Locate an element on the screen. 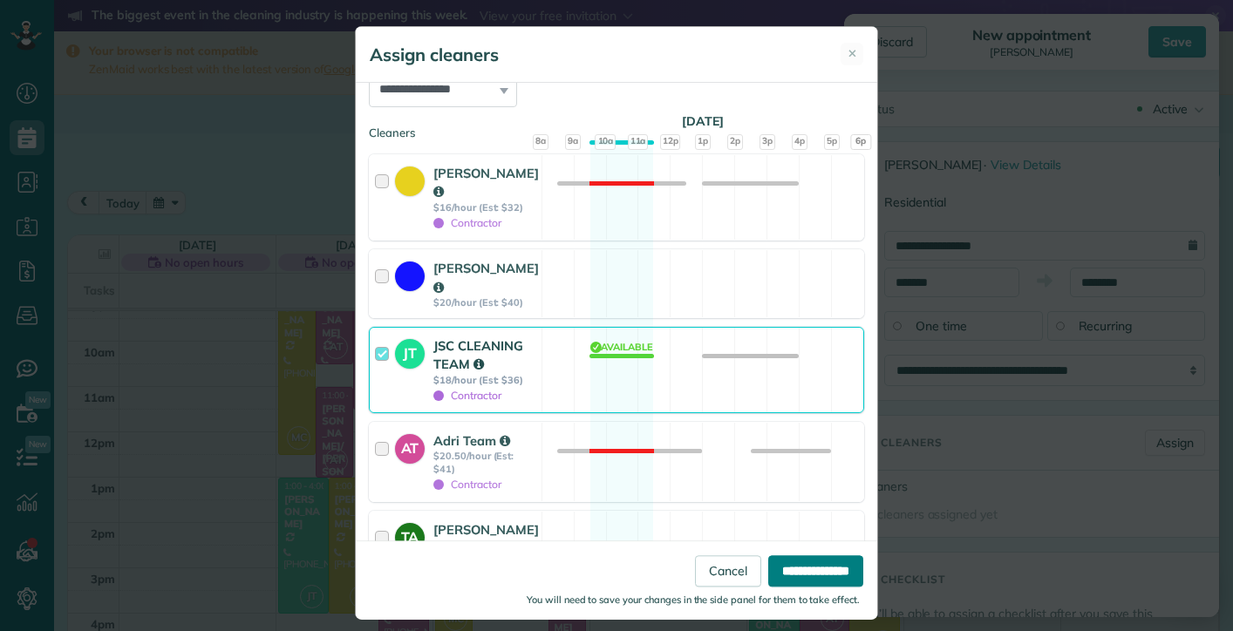  strong: $20.50/hour (Est: $41) is located at coordinates (485, 462).